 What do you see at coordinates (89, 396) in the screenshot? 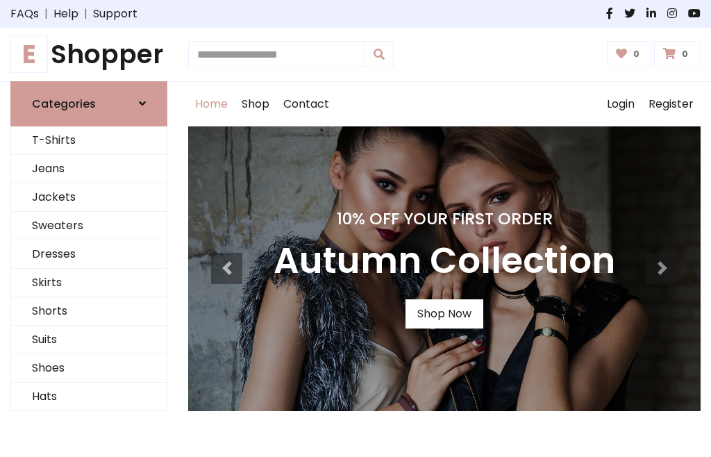
I see `a: Hats` at bounding box center [89, 396].